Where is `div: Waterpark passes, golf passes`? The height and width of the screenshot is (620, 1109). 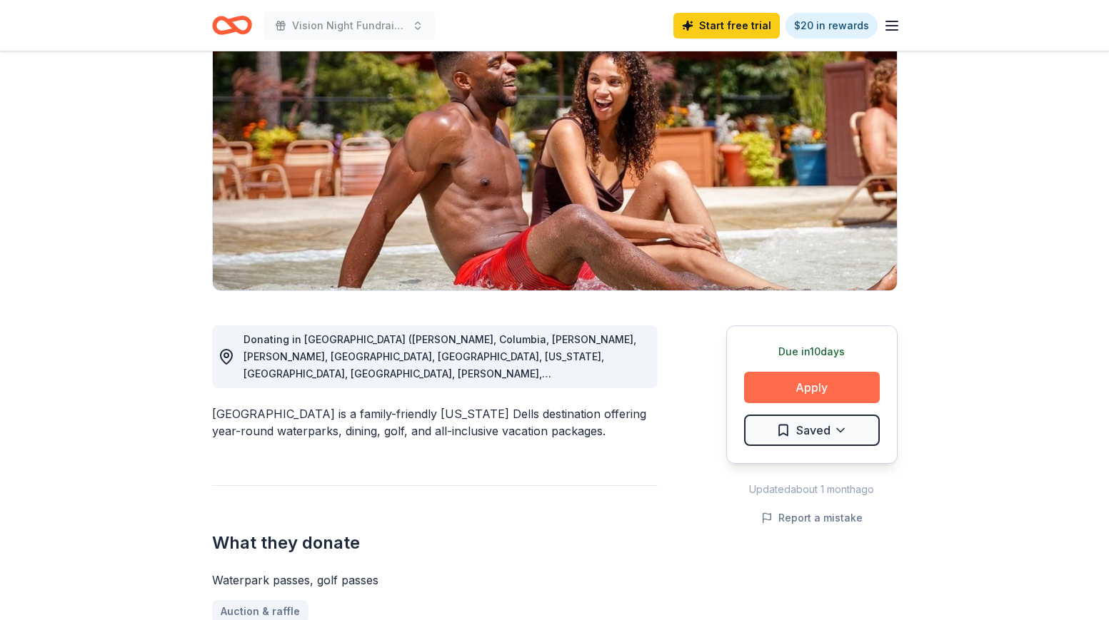
div: Waterpark passes, golf passes is located at coordinates (435, 580).